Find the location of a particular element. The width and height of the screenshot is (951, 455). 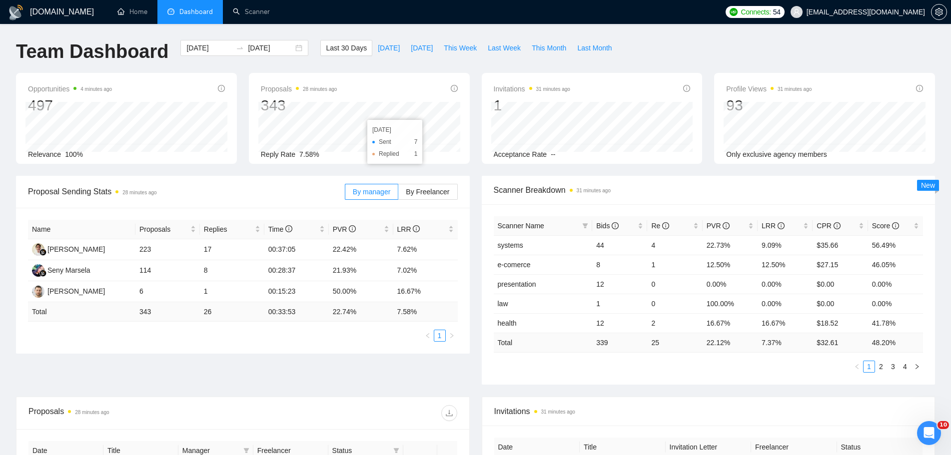

span: Only exclusive agency members is located at coordinates (777, 154).